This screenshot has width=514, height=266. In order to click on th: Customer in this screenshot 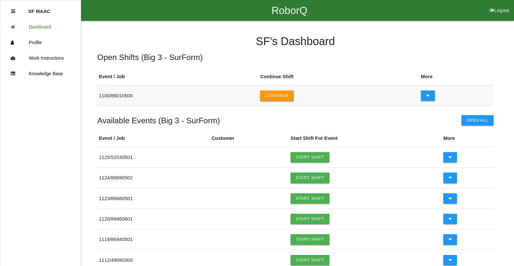, I will do `click(249, 138)`.